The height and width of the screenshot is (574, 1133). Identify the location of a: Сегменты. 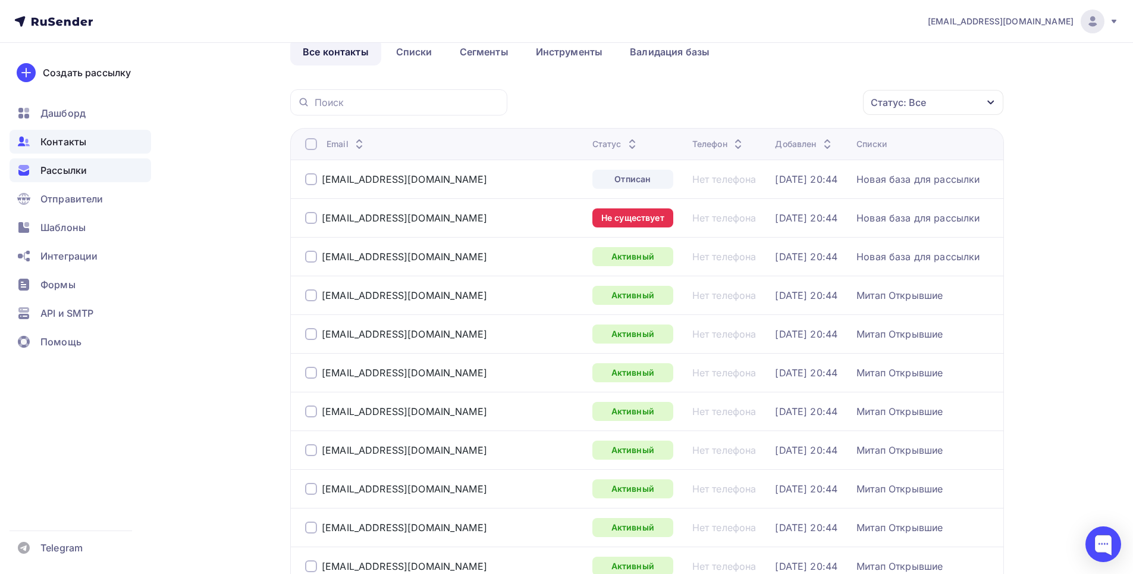
(484, 52).